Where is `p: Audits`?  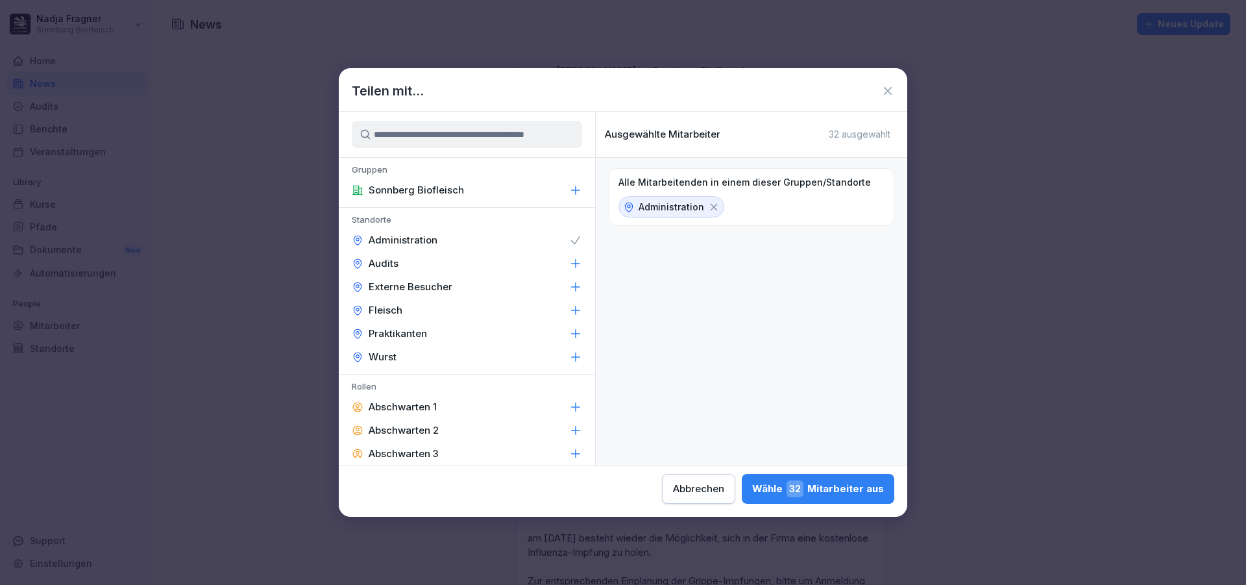
p: Audits is located at coordinates (383, 263).